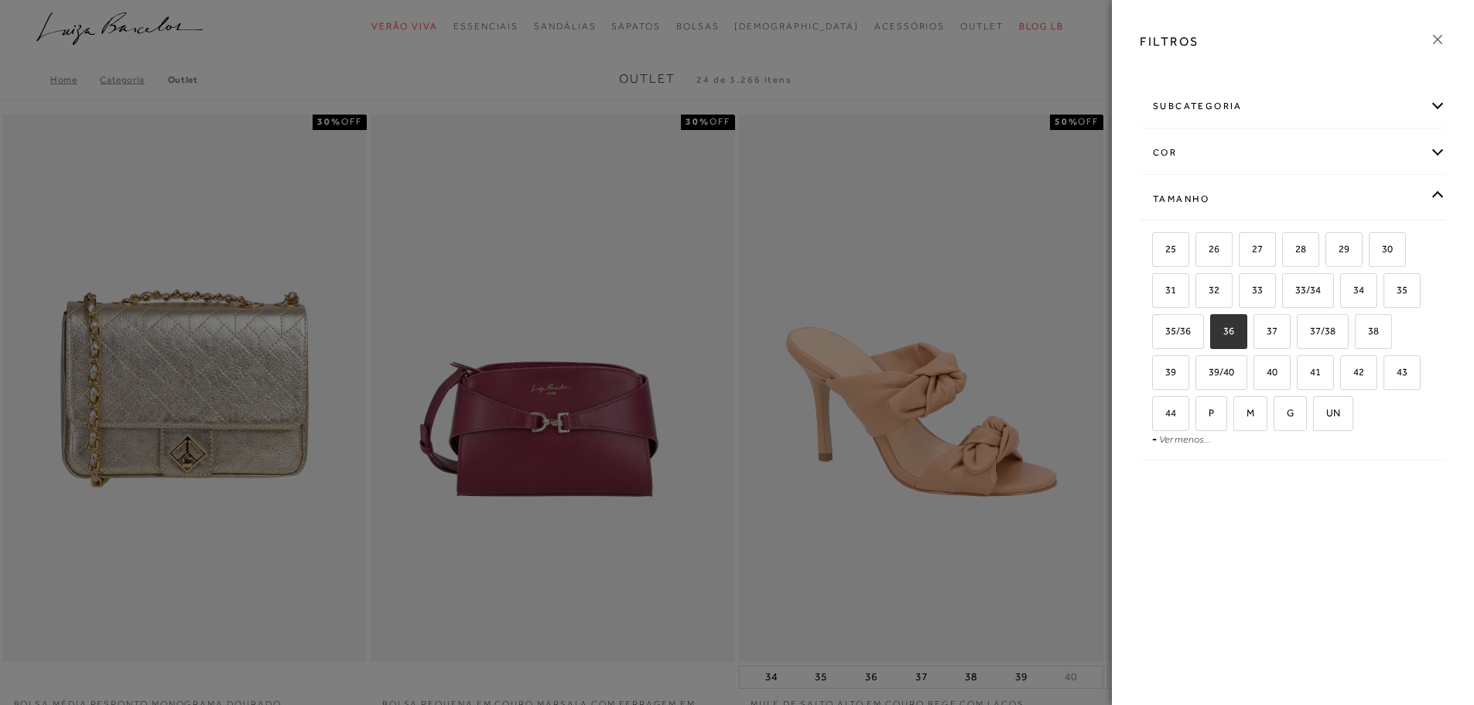 The image size is (1474, 705). Describe the element at coordinates (1165, 248) in the screenshot. I see `span: 25` at that location.